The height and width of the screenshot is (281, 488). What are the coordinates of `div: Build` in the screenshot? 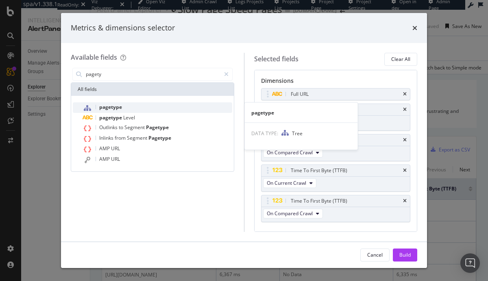 It's located at (405, 255).